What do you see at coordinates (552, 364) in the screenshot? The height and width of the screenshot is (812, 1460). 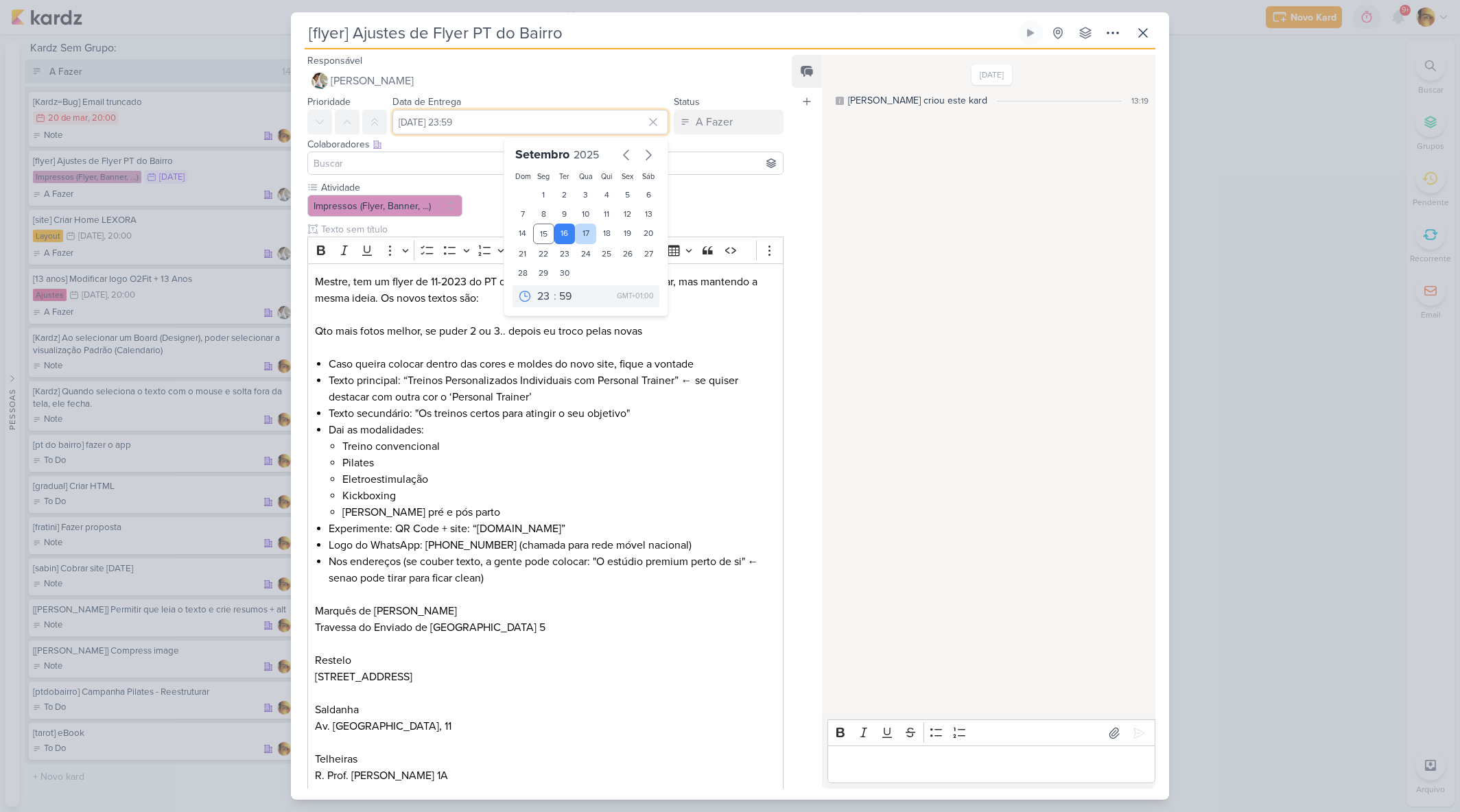 I see `li: Caso queira colocar dentro das cores e moldes do novo site, fique a vontade` at bounding box center [552, 364].